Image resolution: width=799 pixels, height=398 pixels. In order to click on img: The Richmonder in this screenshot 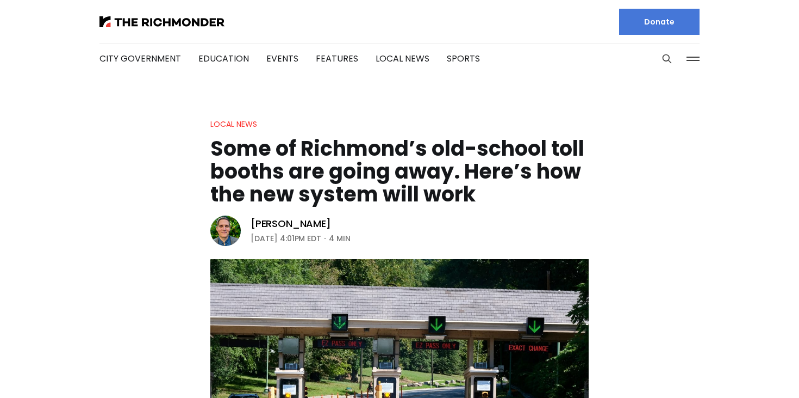, I will do `click(162, 22)`.